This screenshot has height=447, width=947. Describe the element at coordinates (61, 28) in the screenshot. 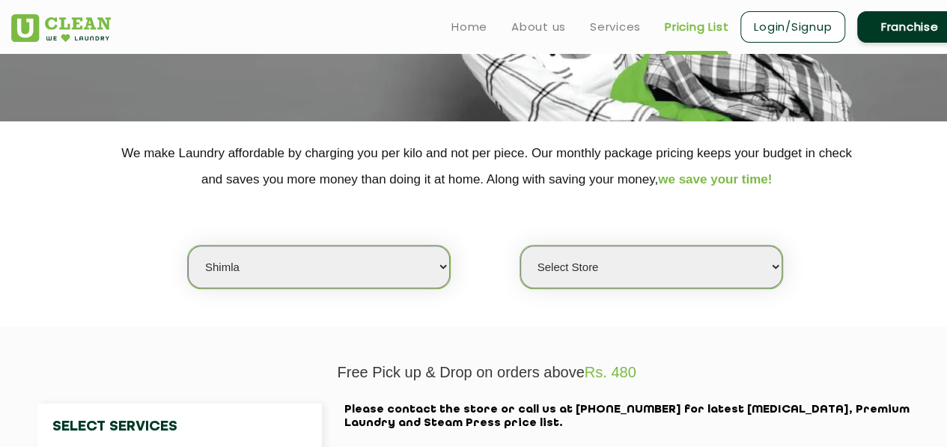

I see `img: UClean Laundry and Dry Cleaning` at that location.